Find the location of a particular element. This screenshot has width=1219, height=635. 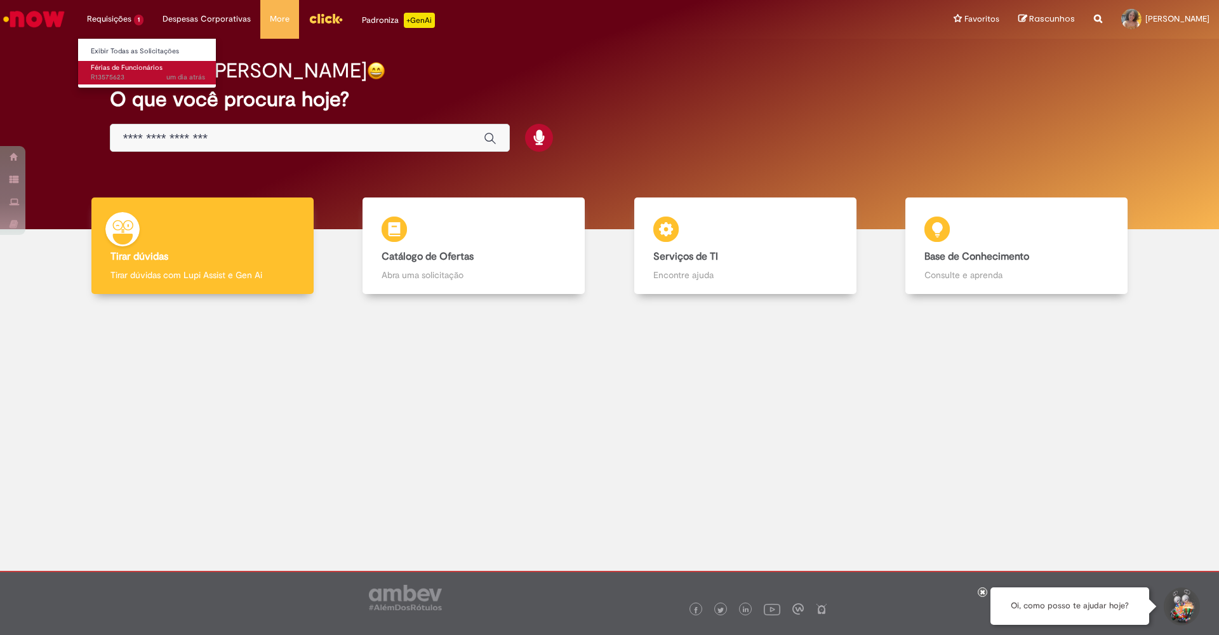

span: 1 is located at coordinates (138, 20).